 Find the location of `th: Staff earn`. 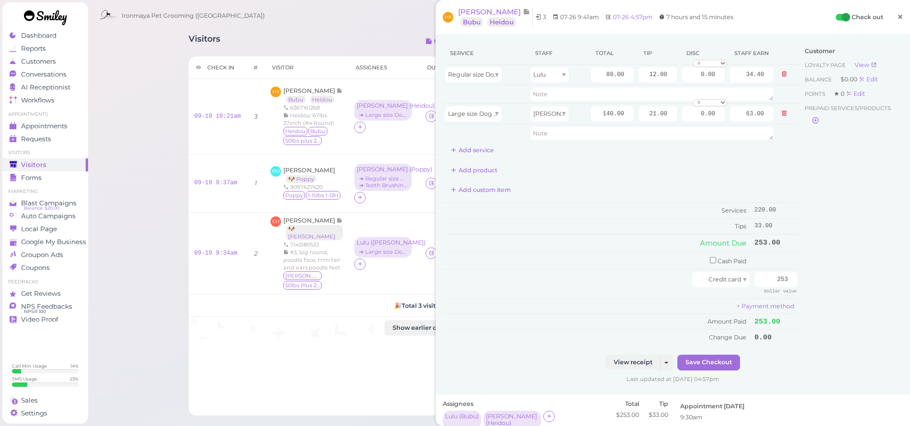

th: Staff earn is located at coordinates (752, 53).